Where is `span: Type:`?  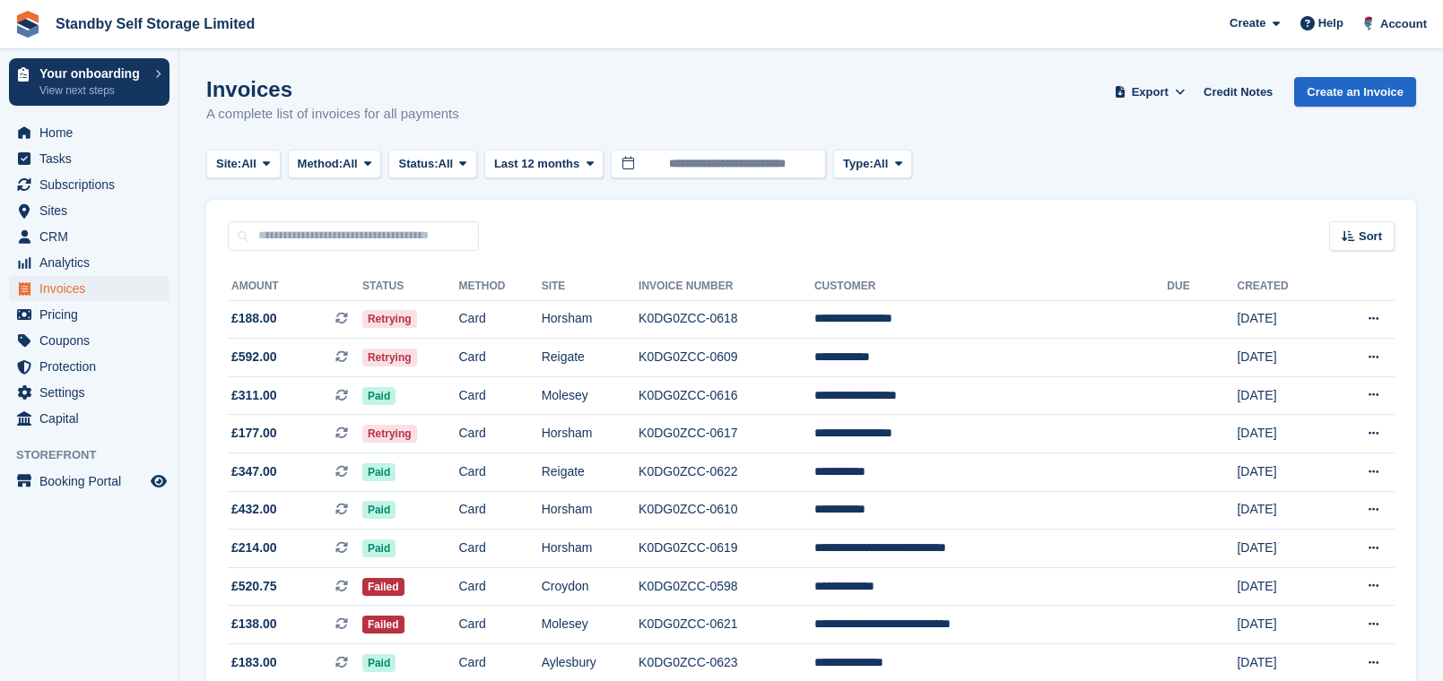
span: Type: is located at coordinates (858, 164).